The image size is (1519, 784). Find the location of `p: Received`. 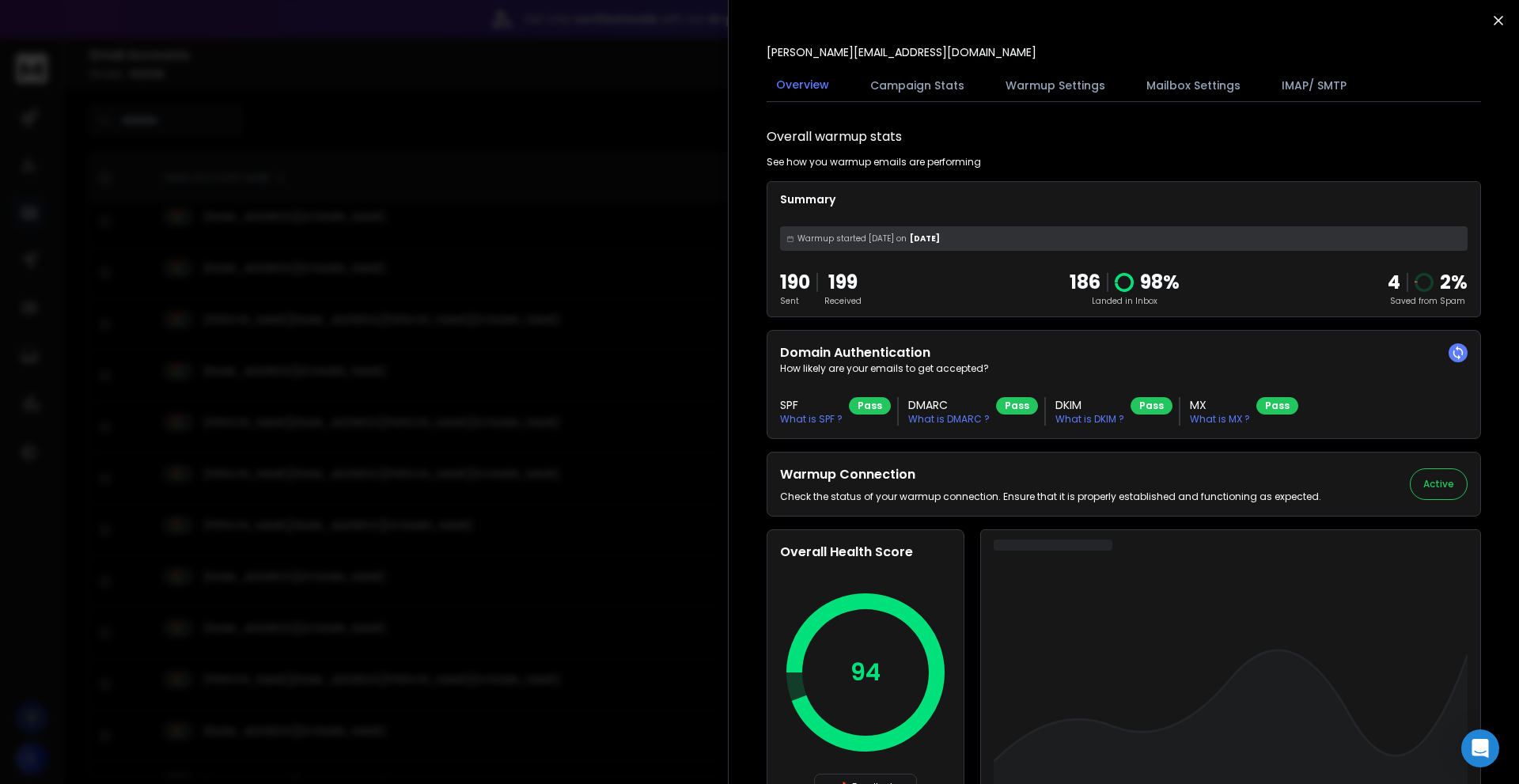

p: Received is located at coordinates (842, 301).